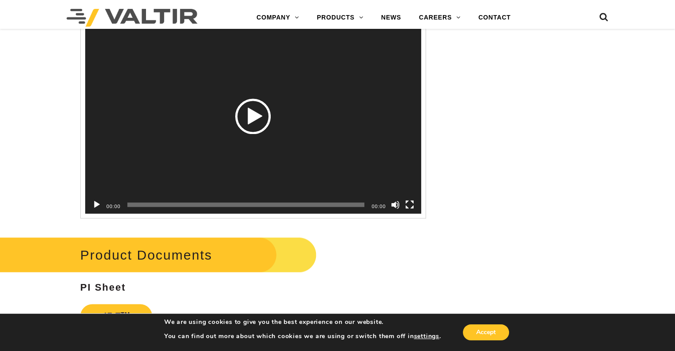 This screenshot has width=675, height=351. I want to click on button: Fullscreen, so click(410, 205).